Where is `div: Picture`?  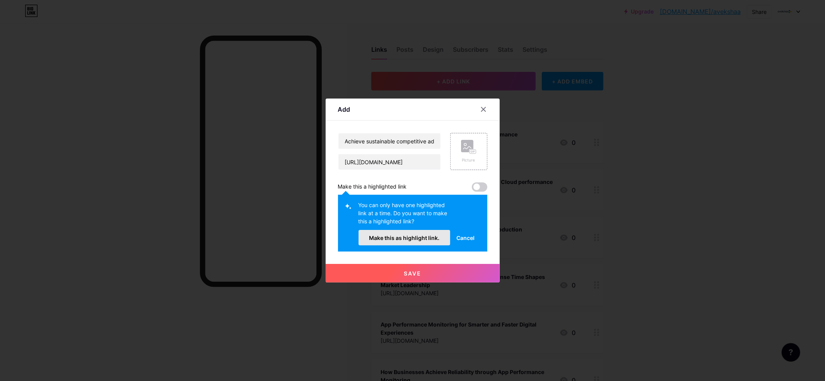 div: Picture is located at coordinates (469, 160).